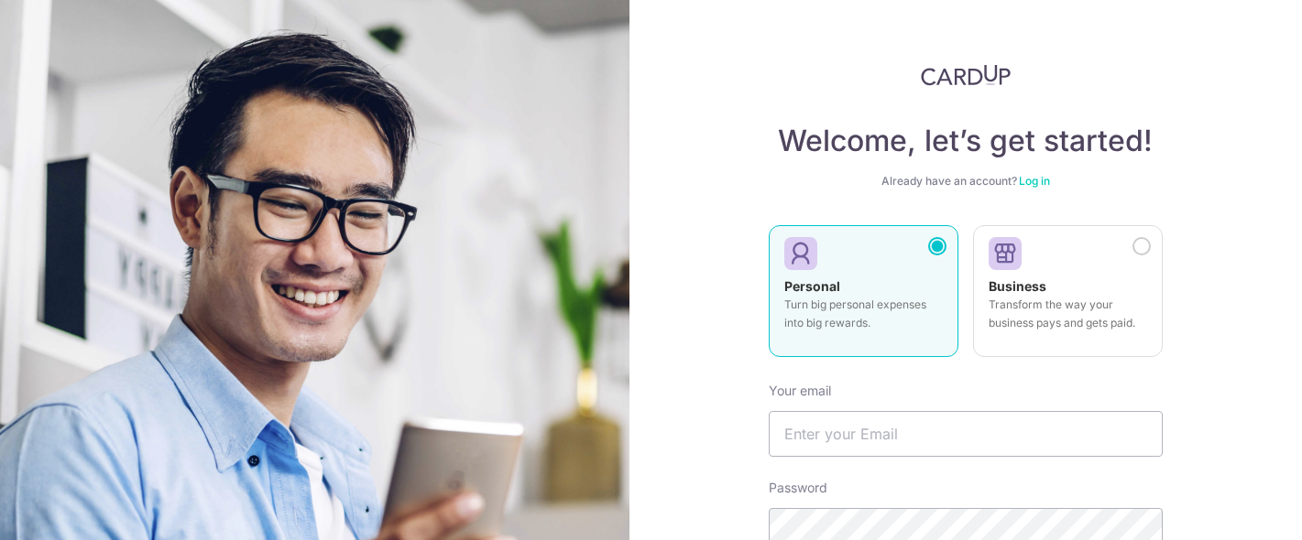 This screenshot has width=1302, height=540. What do you see at coordinates (863, 297) in the screenshot?
I see `a: Personal Turn big personal expenses into big rewards.` at bounding box center [863, 297].